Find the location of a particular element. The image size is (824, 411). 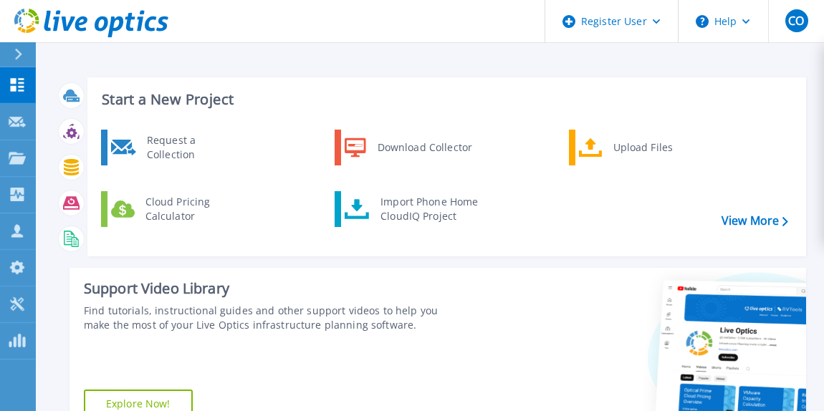

div: Request a Collection is located at coordinates (192, 148).